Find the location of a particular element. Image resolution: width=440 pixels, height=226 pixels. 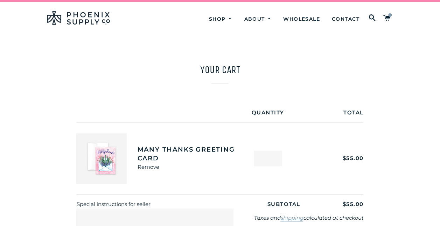

a: Contact is located at coordinates (346, 19).